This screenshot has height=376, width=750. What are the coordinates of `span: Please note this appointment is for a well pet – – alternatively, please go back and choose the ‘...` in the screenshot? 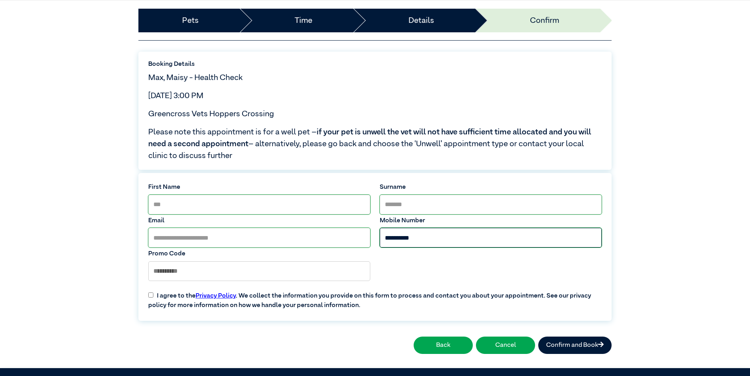 It's located at (375, 144).